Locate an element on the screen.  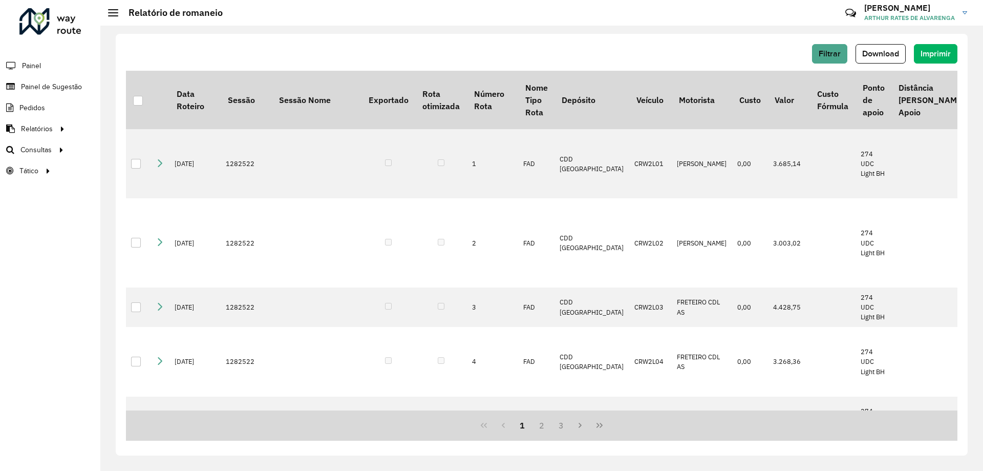
th: Custo Fórmula is located at coordinates (833, 100).